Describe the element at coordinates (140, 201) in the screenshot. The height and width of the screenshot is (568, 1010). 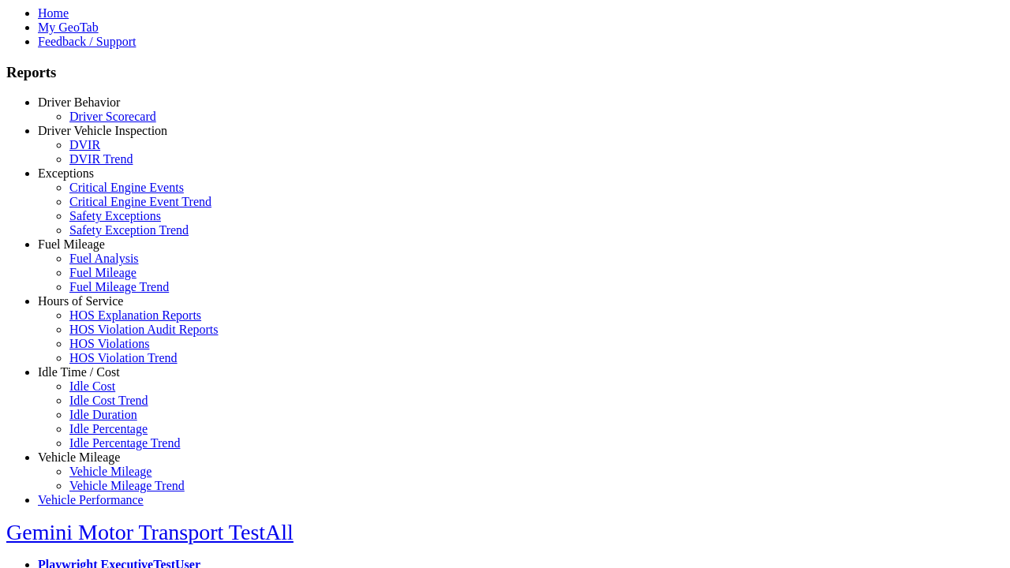
I see `a: Critical Engine Event Trend` at that location.